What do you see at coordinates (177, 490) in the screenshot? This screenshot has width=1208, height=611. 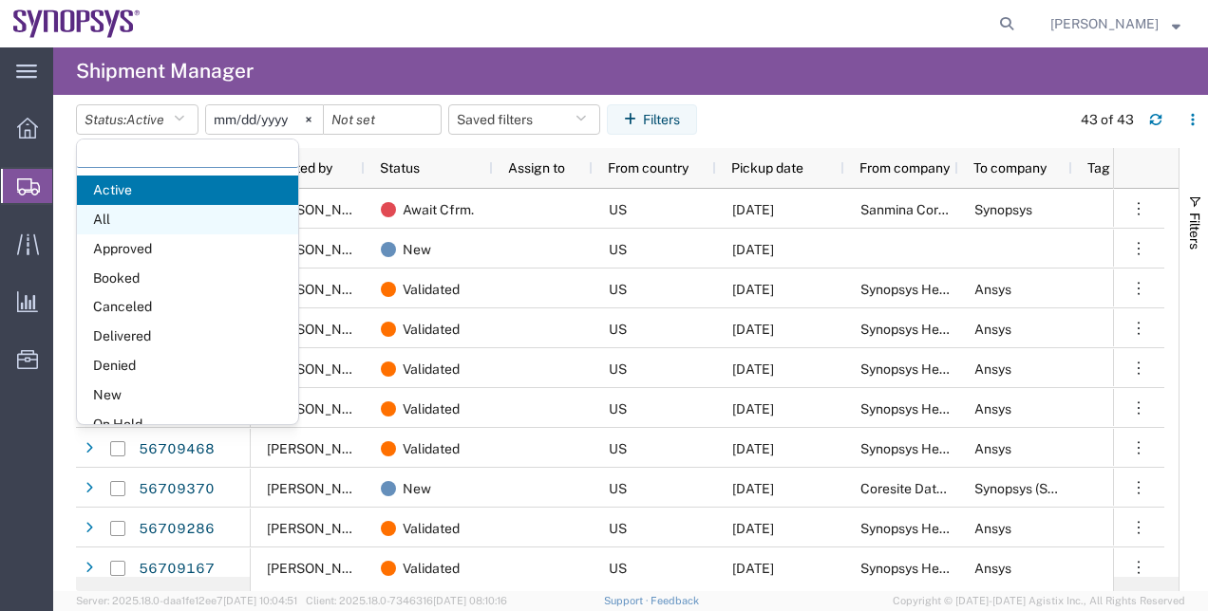 I see `a: 56709370` at bounding box center [177, 490].